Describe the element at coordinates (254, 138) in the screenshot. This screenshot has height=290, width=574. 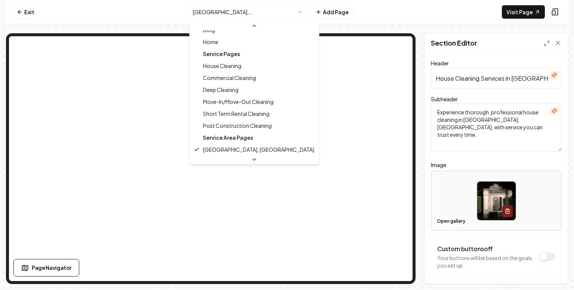
I see `div: Service Area Pages` at that location.